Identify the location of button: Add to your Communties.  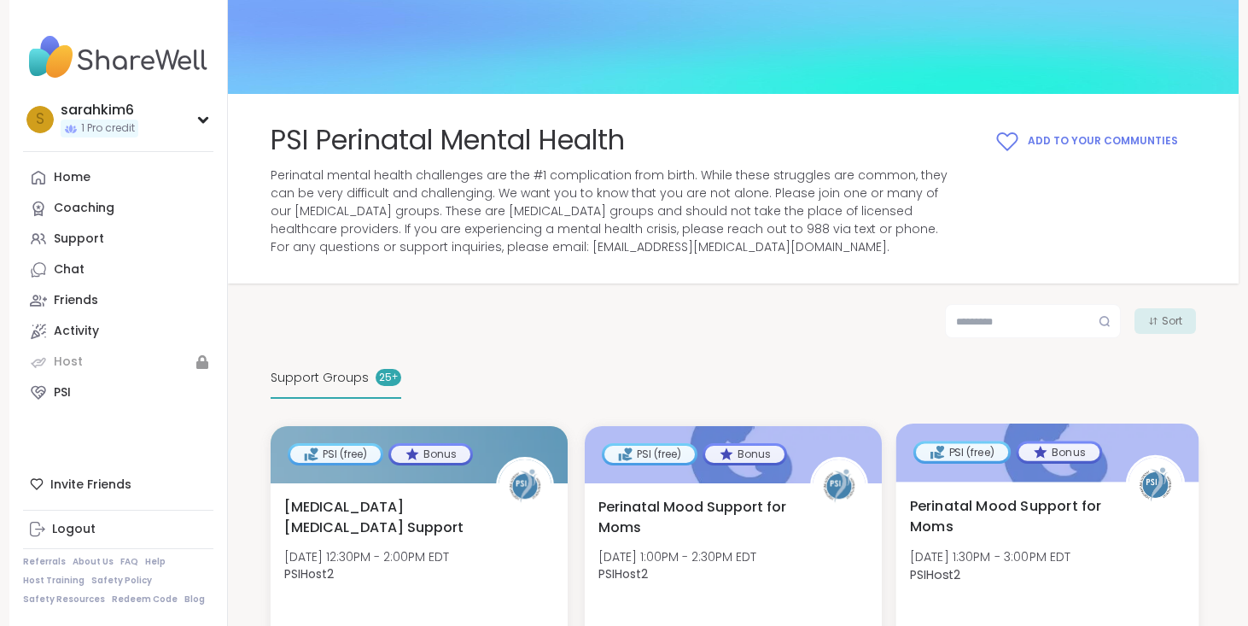
(1086, 141).